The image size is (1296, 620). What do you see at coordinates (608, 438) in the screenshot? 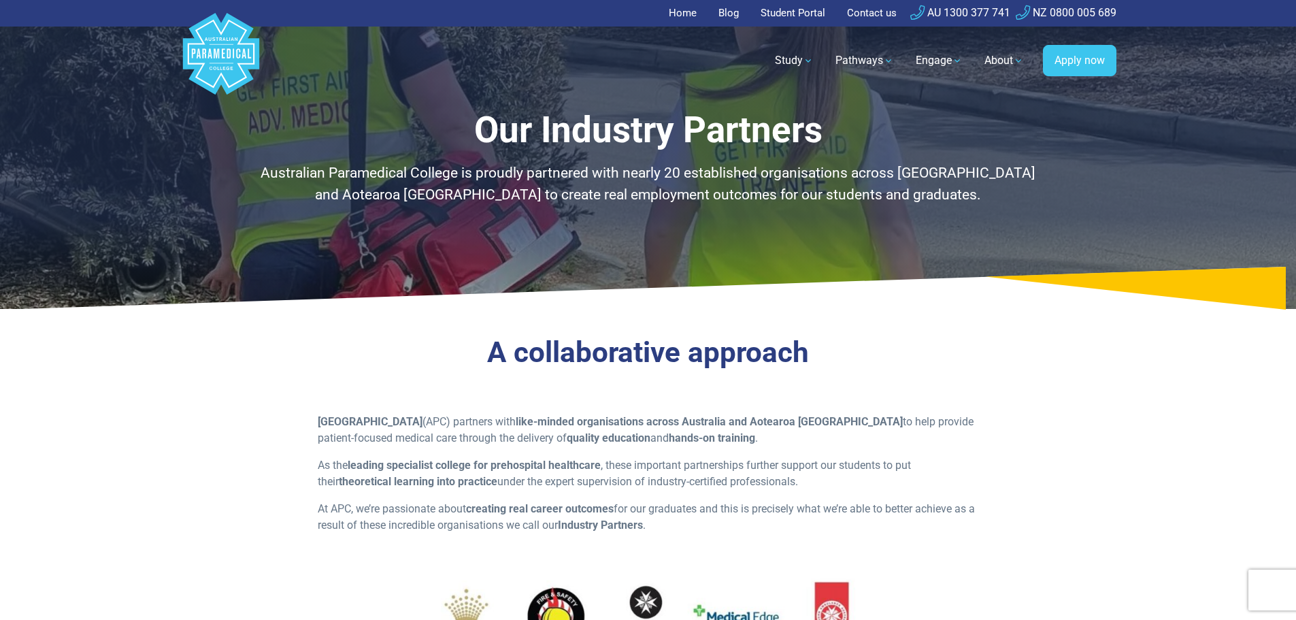
I see `strong: quality education` at bounding box center [608, 438].